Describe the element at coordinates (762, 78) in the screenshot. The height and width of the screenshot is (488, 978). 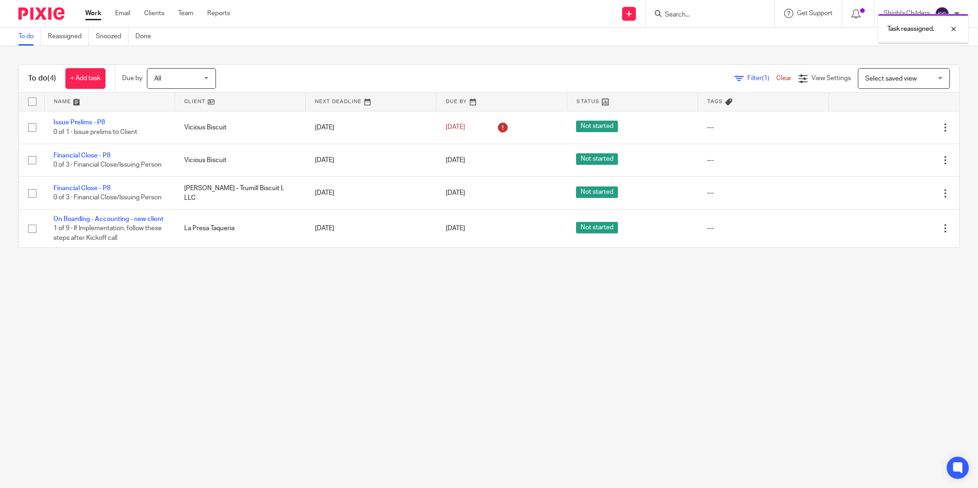
I see `span: Filter` at that location.